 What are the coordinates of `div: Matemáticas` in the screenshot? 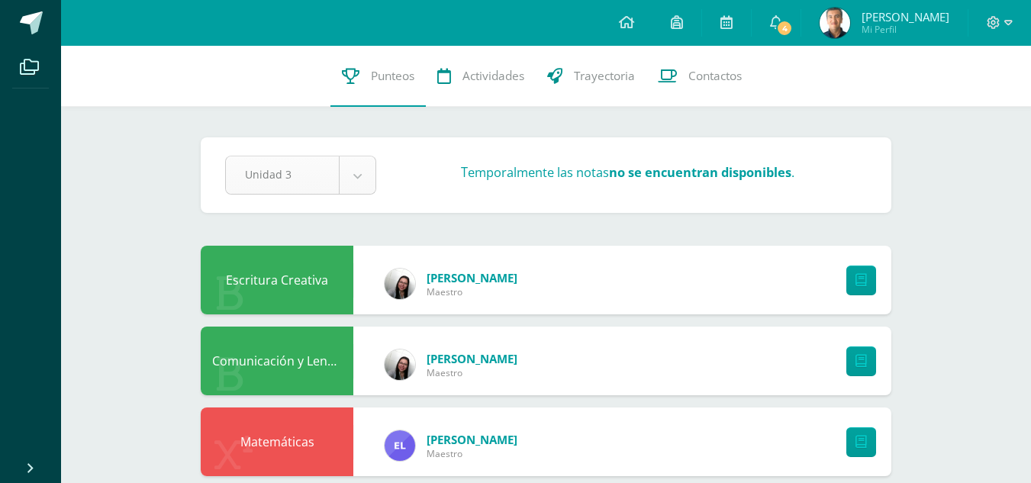 It's located at (277, 442).